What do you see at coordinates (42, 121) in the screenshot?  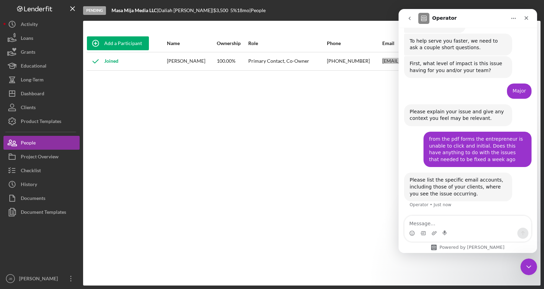 I see `button: Product Templates` at bounding box center [42, 121].